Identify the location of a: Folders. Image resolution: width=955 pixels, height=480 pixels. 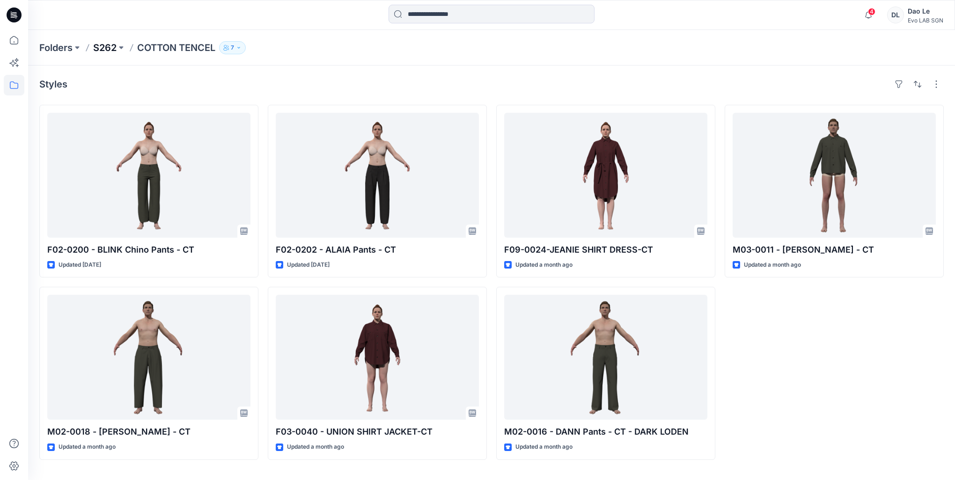
(56, 48).